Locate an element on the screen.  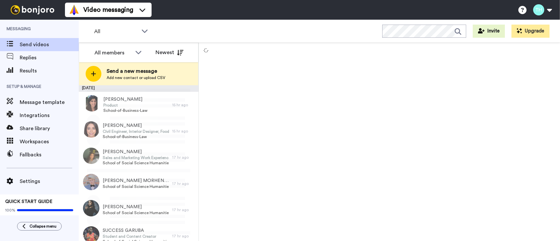
span: Add new contact or upload CSV is located at coordinates (136, 78).